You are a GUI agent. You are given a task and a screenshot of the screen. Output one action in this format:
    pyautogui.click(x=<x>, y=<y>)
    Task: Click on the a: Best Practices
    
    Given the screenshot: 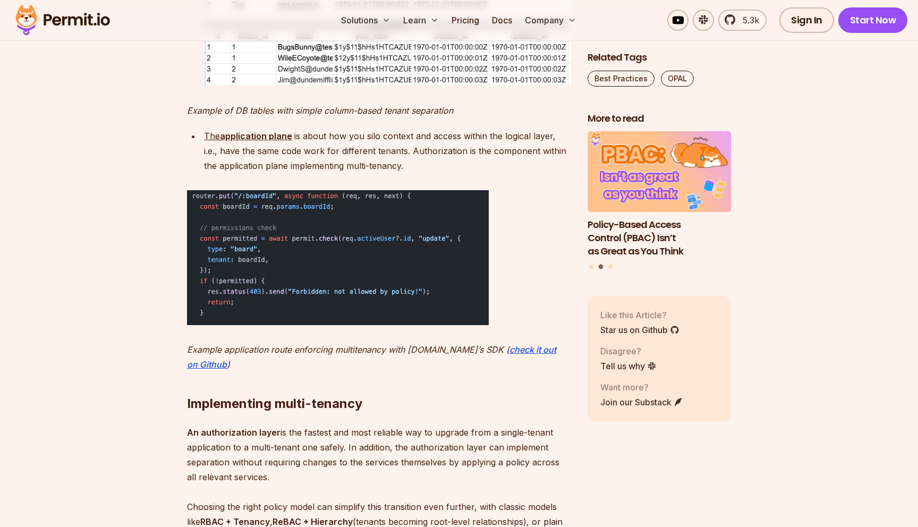 What is the action you would take?
    pyautogui.click(x=621, y=79)
    